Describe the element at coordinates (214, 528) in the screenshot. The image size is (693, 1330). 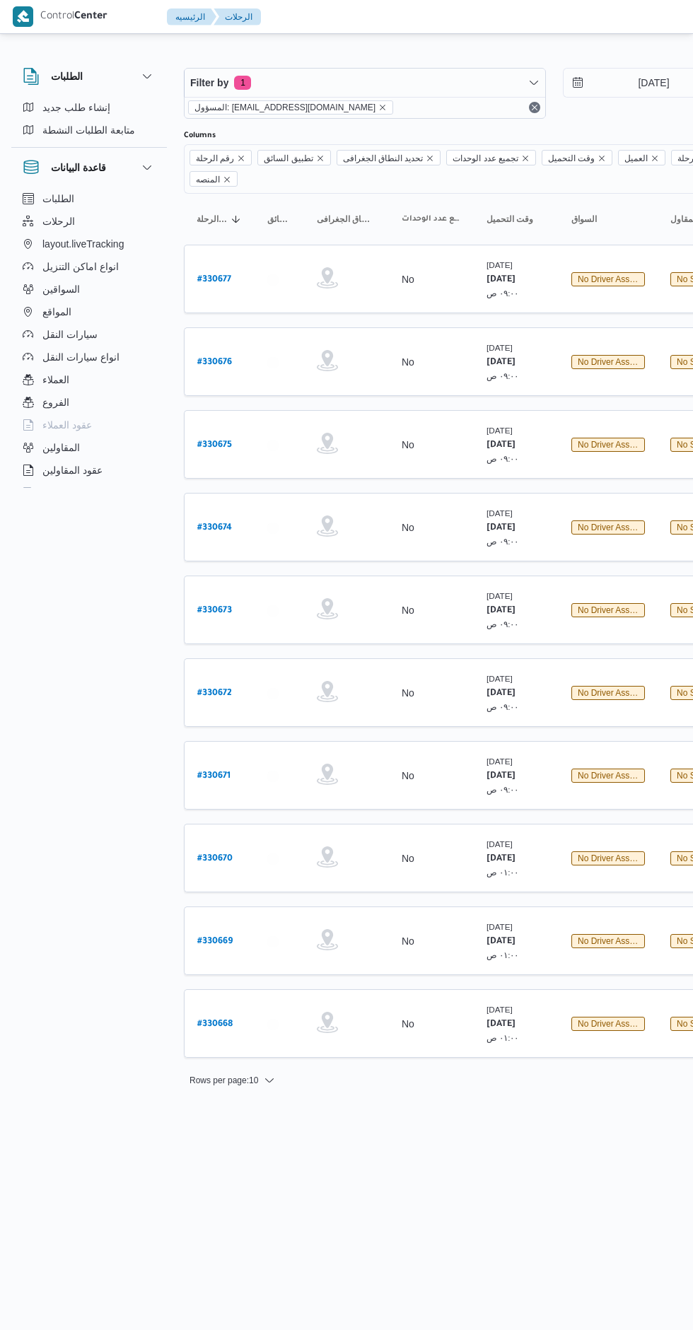
I see `b: # 330674` at that location.